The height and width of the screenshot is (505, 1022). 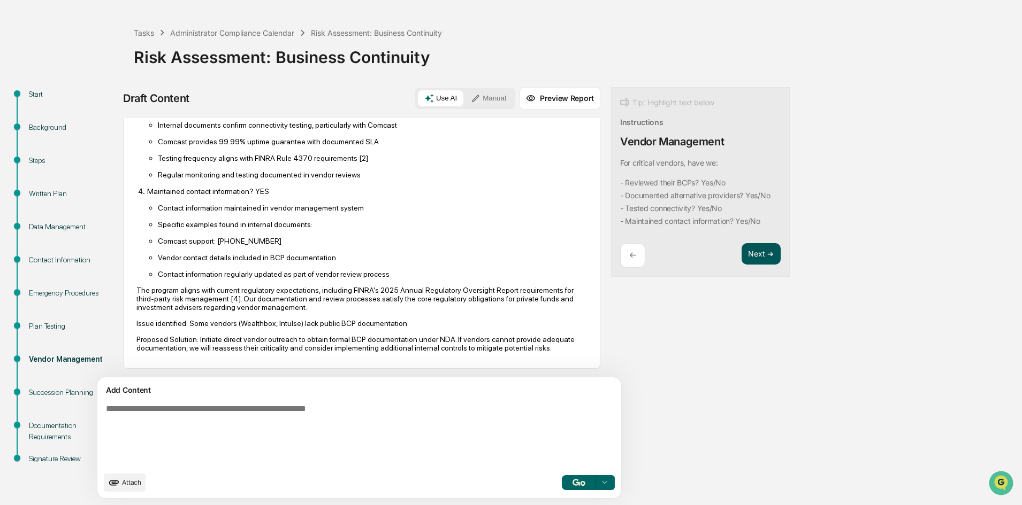 I want to click on span: Attach, so click(x=132, y=482).